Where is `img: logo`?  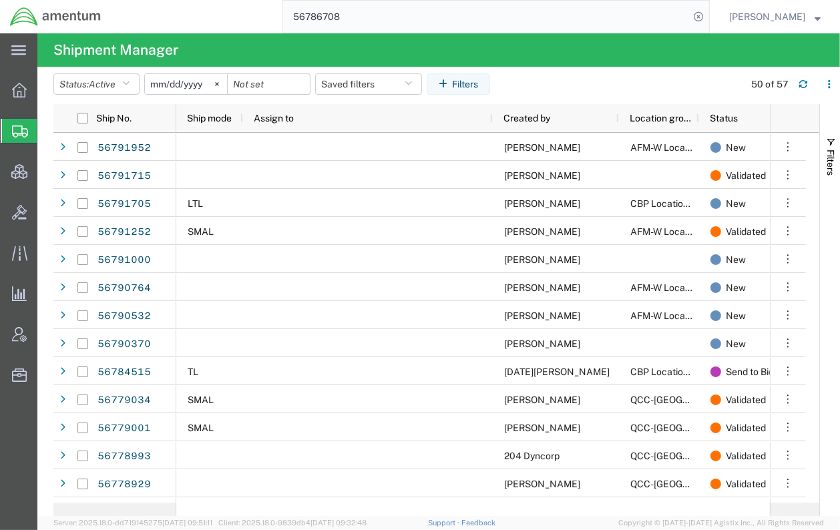 img: logo is located at coordinates (55, 17).